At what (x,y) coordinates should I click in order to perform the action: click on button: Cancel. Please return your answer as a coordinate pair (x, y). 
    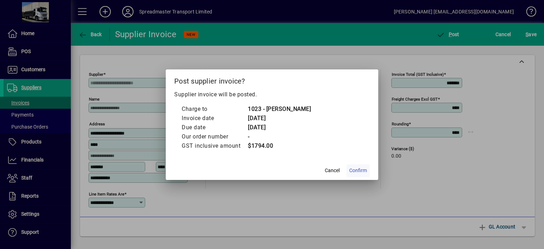
    Looking at the image, I should click on (332, 171).